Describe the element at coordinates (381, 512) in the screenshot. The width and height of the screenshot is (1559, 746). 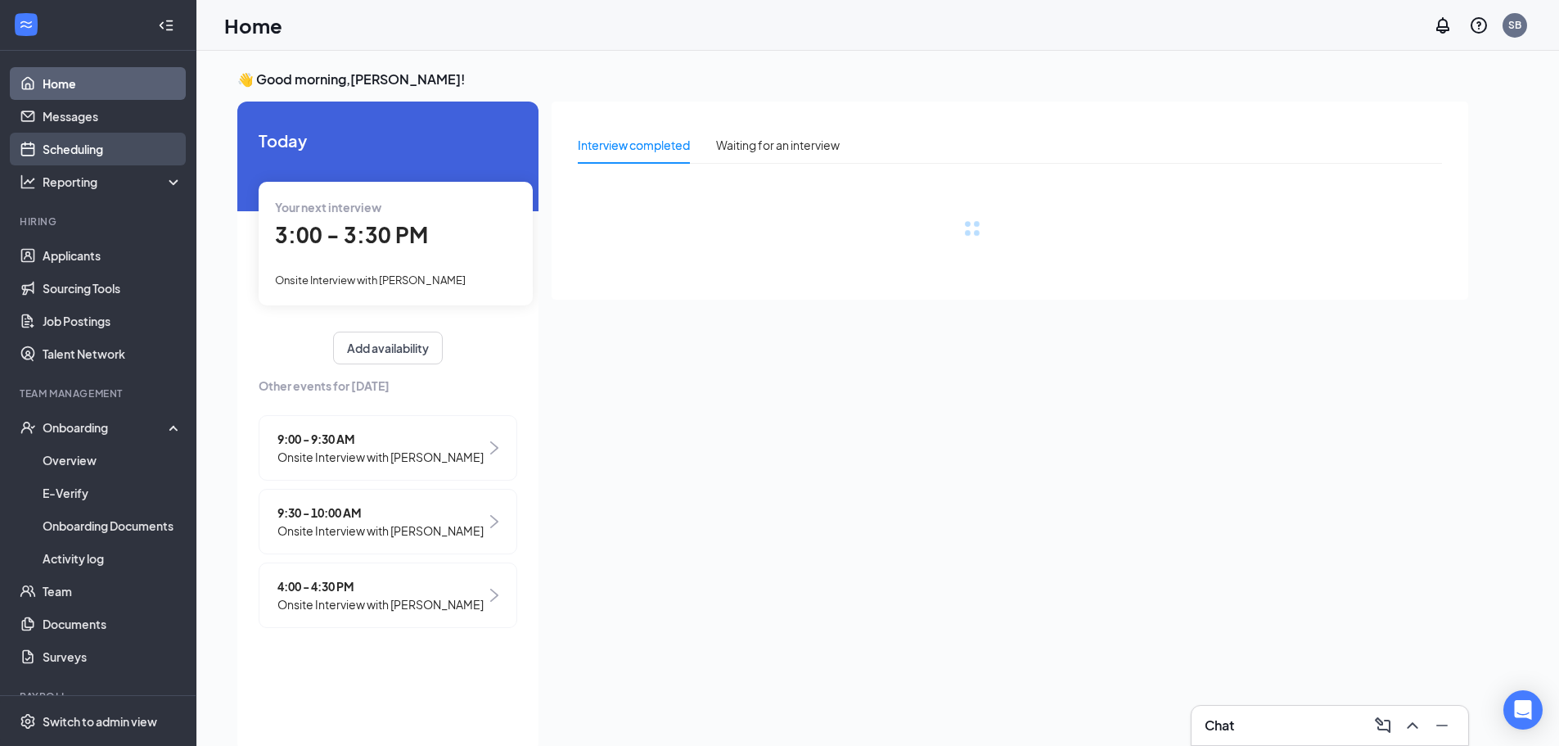
I see `span: 9:30 - 10:00 AM` at that location.